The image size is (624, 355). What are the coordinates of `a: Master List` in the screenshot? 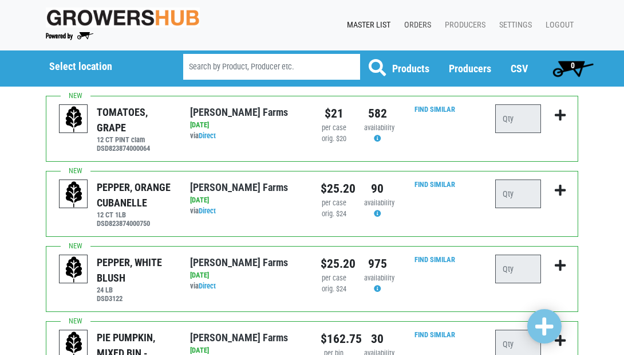 It's located at (367, 25).